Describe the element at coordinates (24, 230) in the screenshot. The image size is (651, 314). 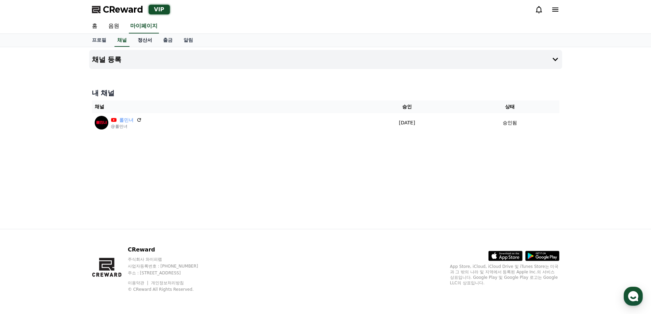
I see `span: 홈` at that location.